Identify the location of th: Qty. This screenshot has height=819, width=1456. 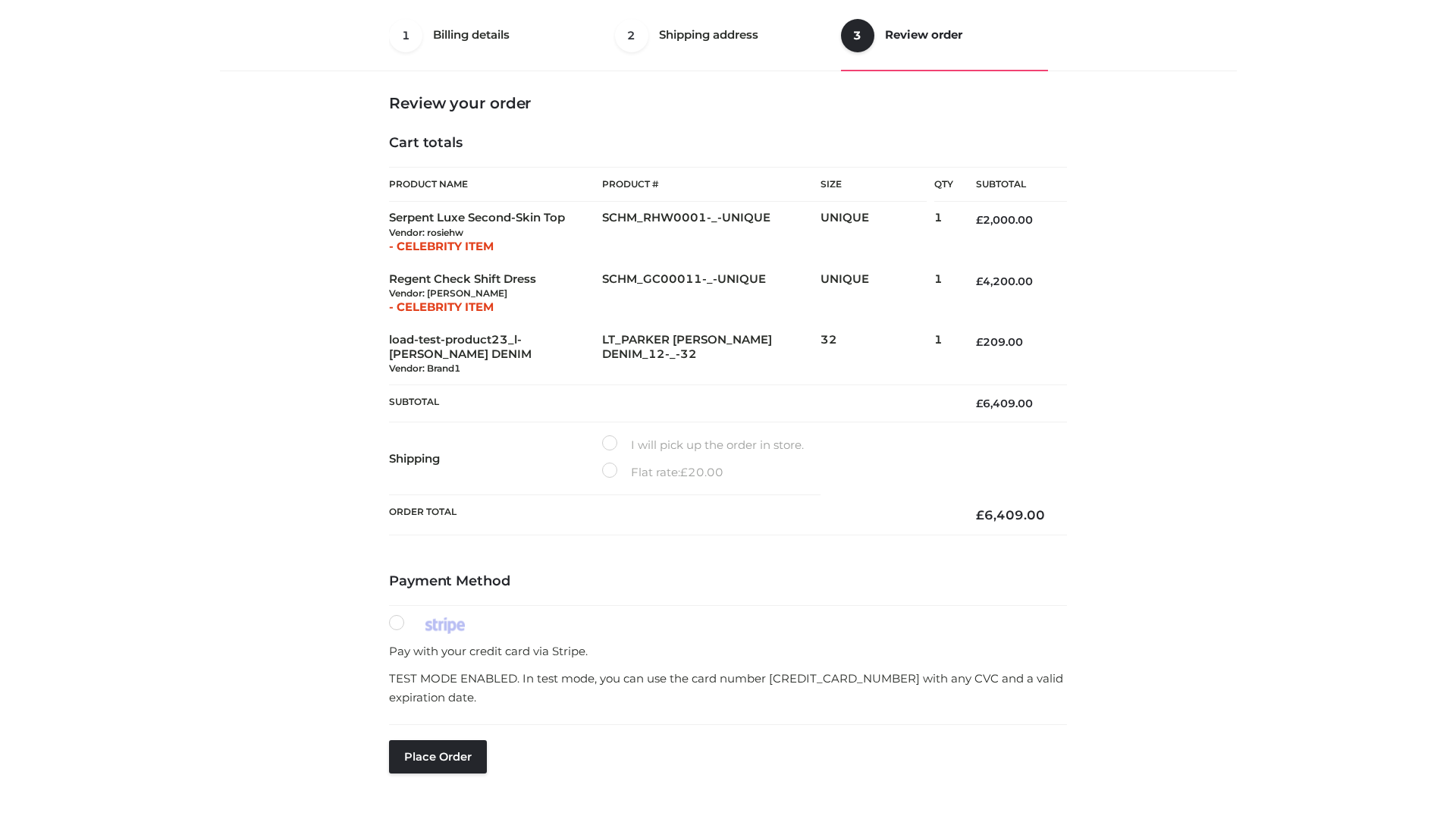
(943, 185).